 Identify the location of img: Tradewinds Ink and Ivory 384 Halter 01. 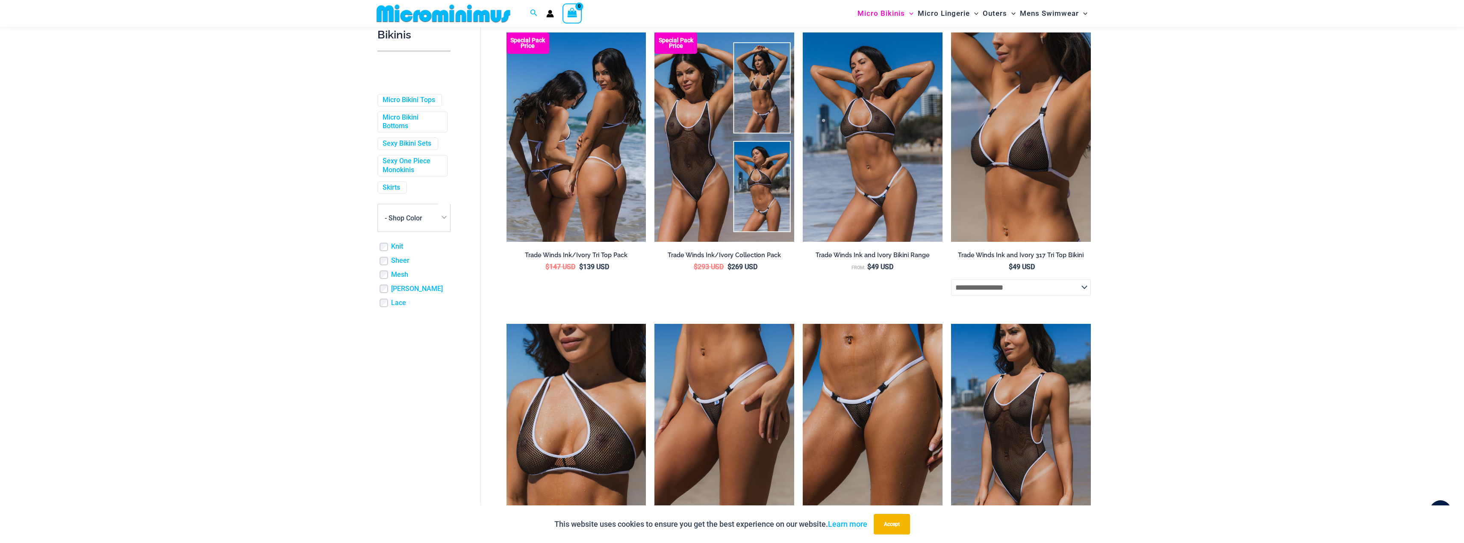
(576, 429).